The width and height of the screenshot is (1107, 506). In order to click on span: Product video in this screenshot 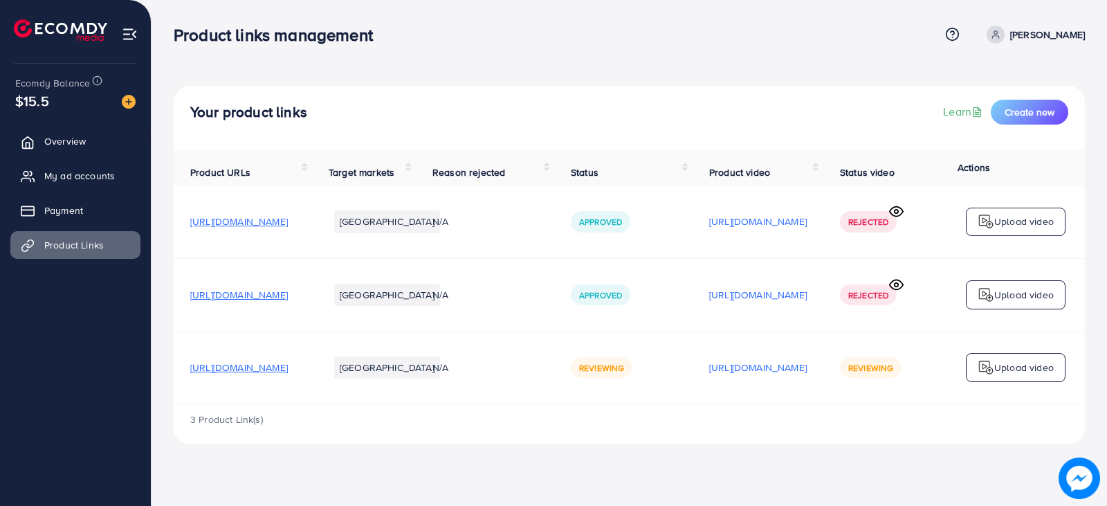, I will do `click(740, 172)`.